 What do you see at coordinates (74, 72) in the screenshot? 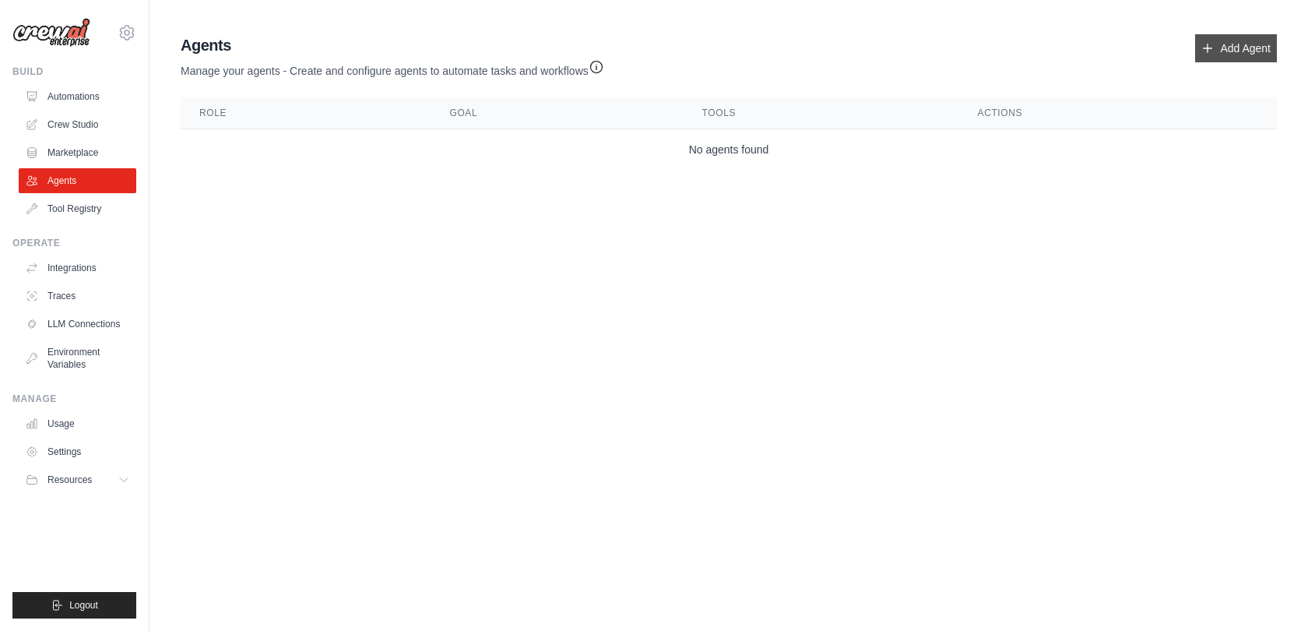
I see `div: Build` at bounding box center [74, 72].